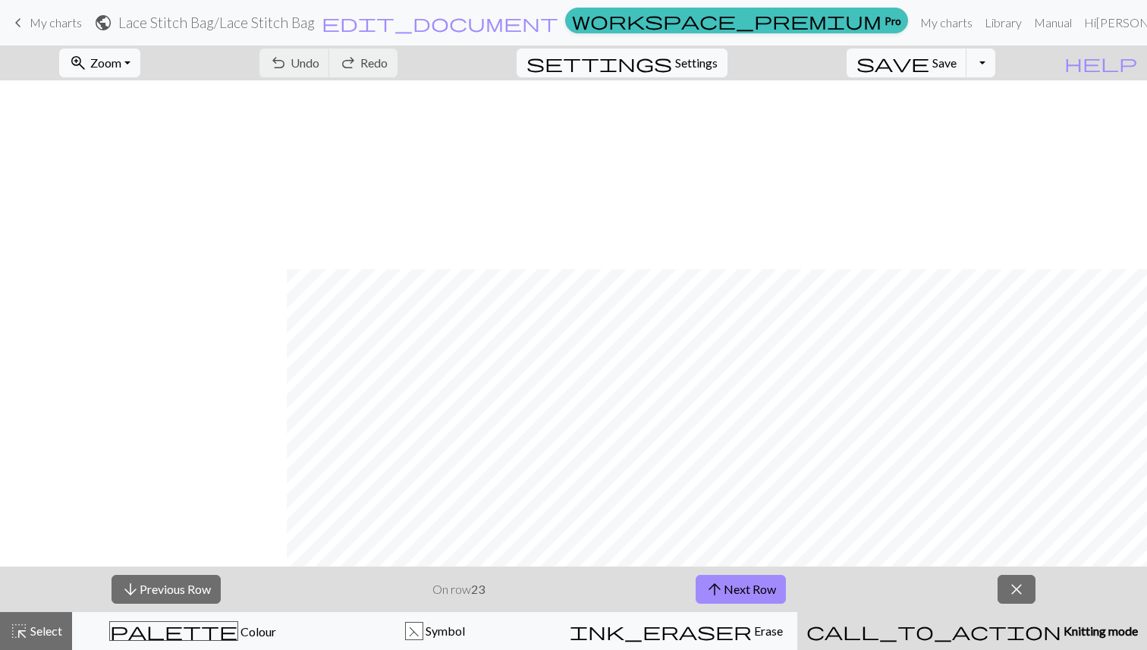 This screenshot has height=650, width=1147. I want to click on span: keyboard_arrow_left, so click(18, 23).